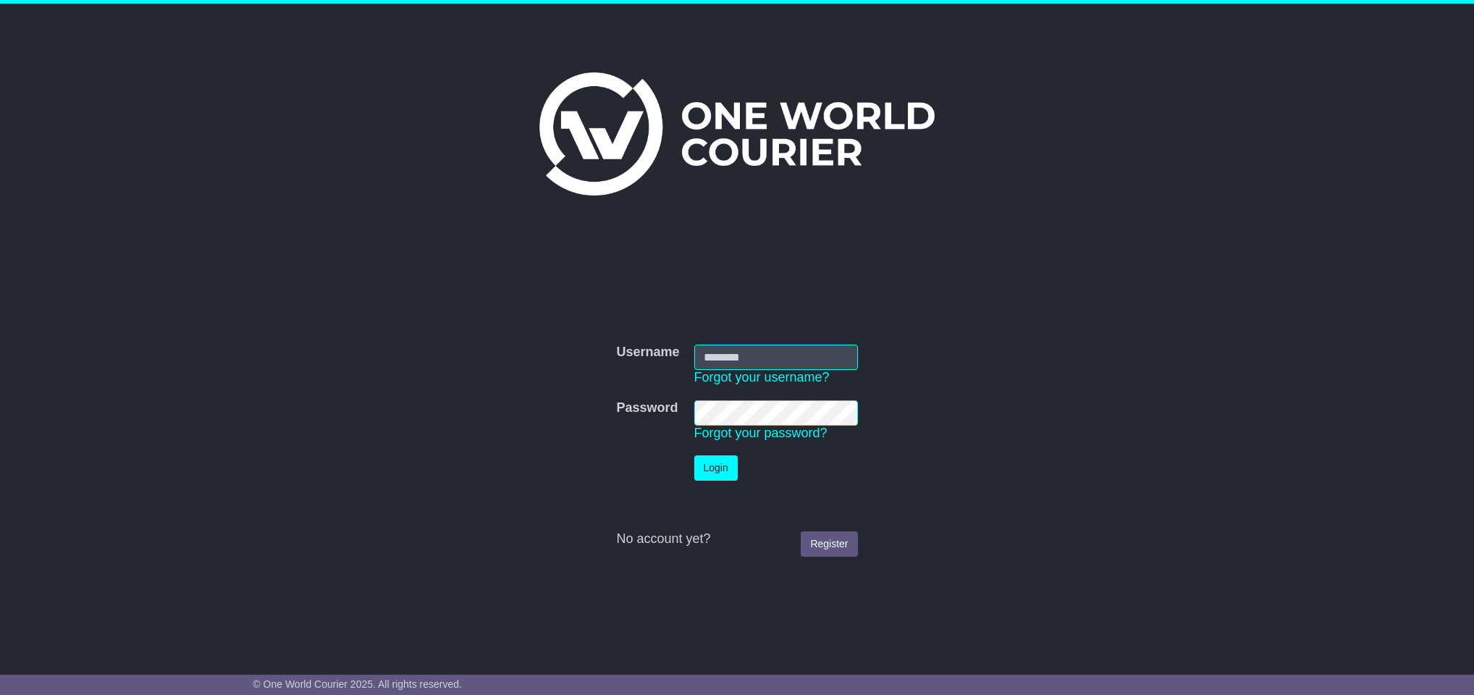 This screenshot has height=695, width=1474. I want to click on img: One World, so click(737, 134).